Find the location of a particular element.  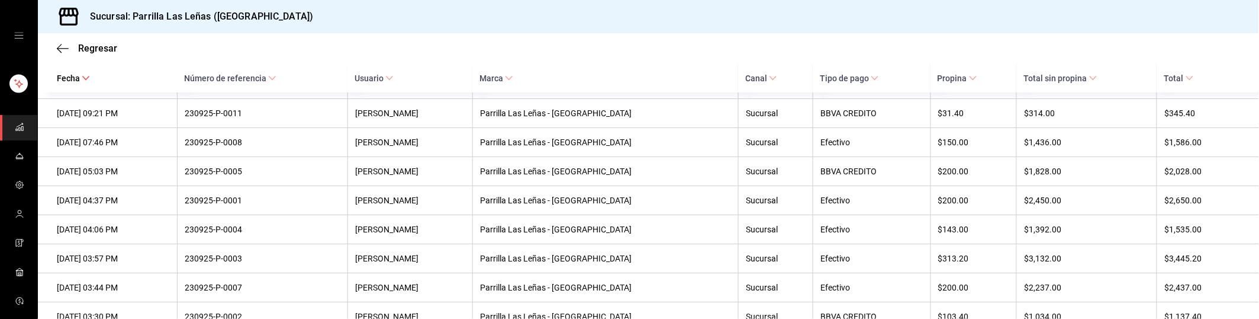

span: Regresar is located at coordinates (98, 48).